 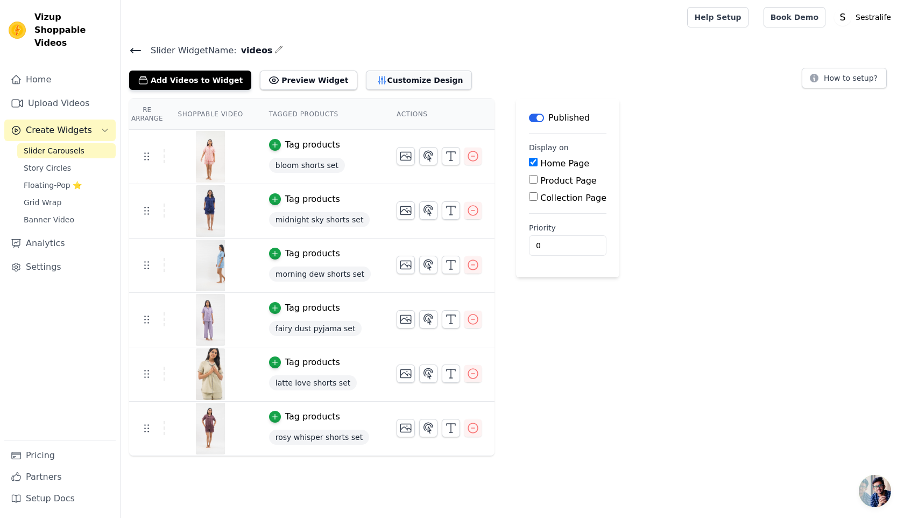 I want to click on span: Floating-Pop ⭐, so click(x=53, y=185).